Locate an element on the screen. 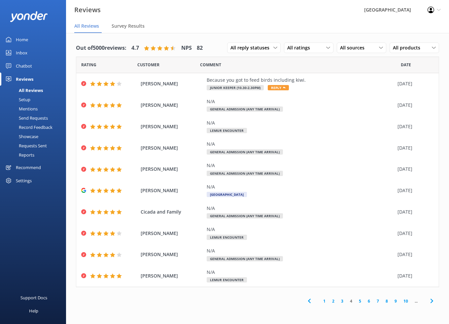 Image resolution: width=449 pixels, height=324 pixels. a: 5 is located at coordinates (360, 301).